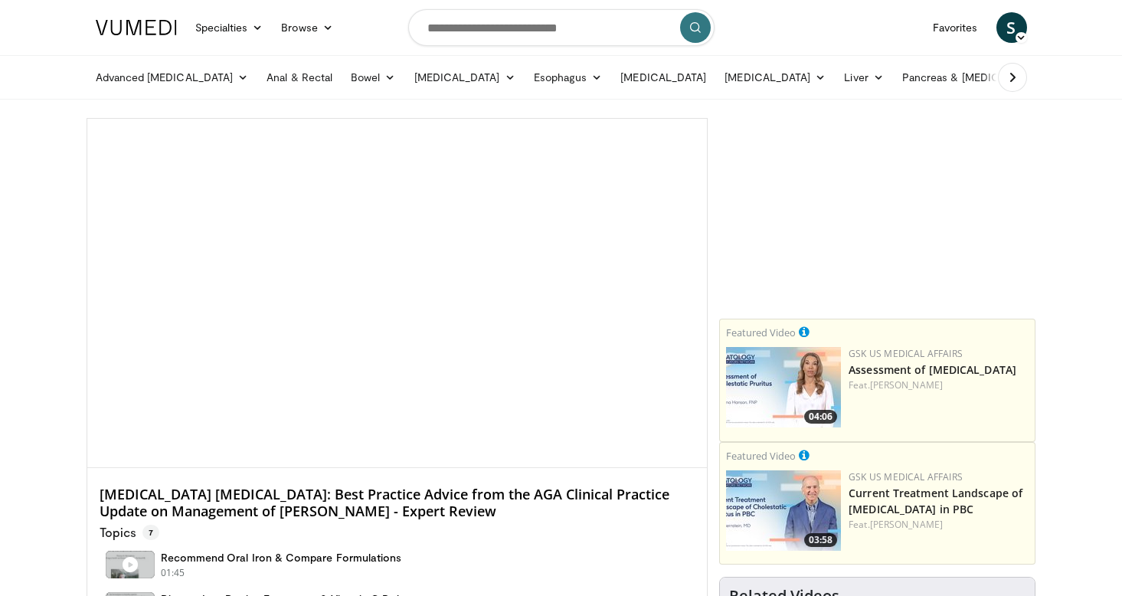 The height and width of the screenshot is (596, 1122). Describe the element at coordinates (562, 28) in the screenshot. I see `input: Search topics, interventions` at that location.